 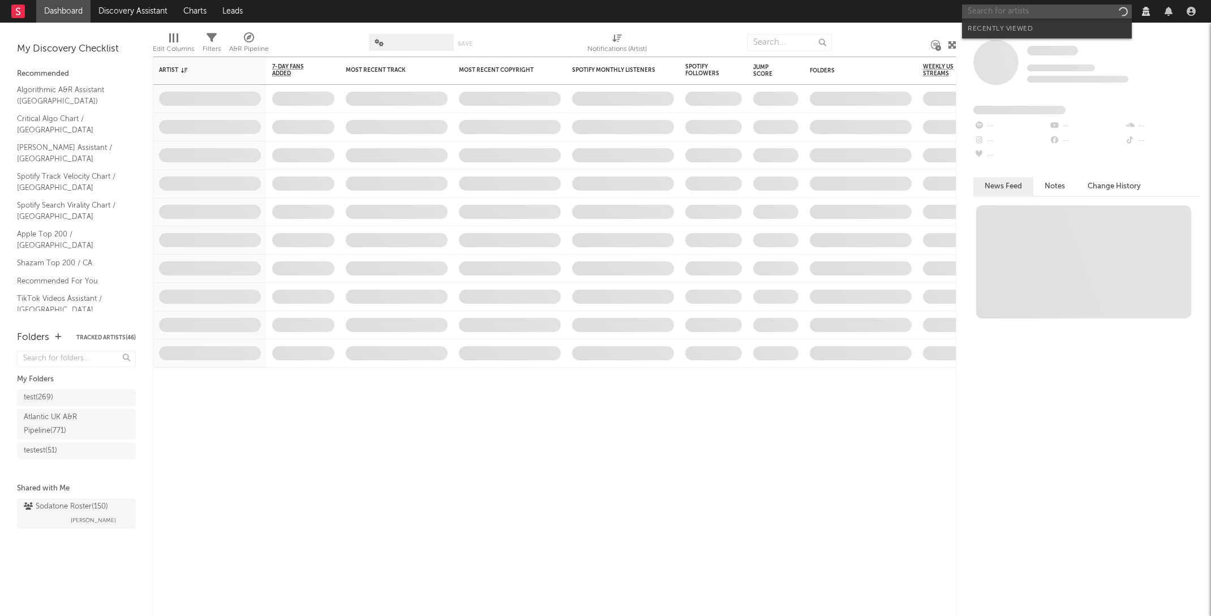 What do you see at coordinates (1053, 51) in the screenshot?
I see `a: Some Artist` at bounding box center [1053, 51].